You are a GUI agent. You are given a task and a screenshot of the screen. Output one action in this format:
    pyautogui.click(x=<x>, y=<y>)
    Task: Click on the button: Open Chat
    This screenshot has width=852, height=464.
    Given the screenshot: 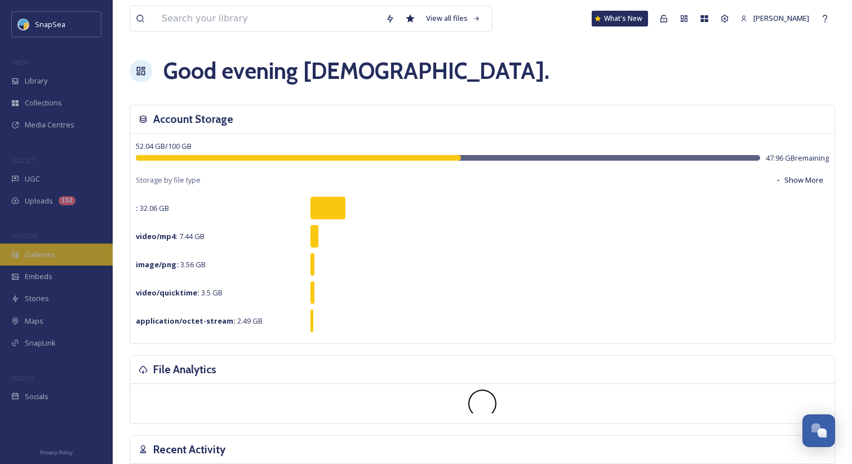 What is the action you would take?
    pyautogui.click(x=819, y=431)
    